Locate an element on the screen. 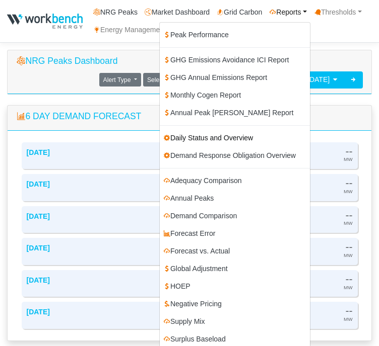  button: Select A Company is located at coordinates (175, 80).